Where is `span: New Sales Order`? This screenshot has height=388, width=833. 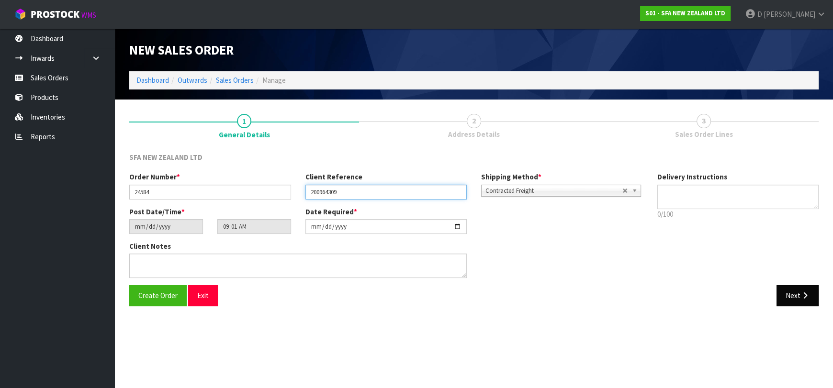 span: New Sales Order is located at coordinates (181, 50).